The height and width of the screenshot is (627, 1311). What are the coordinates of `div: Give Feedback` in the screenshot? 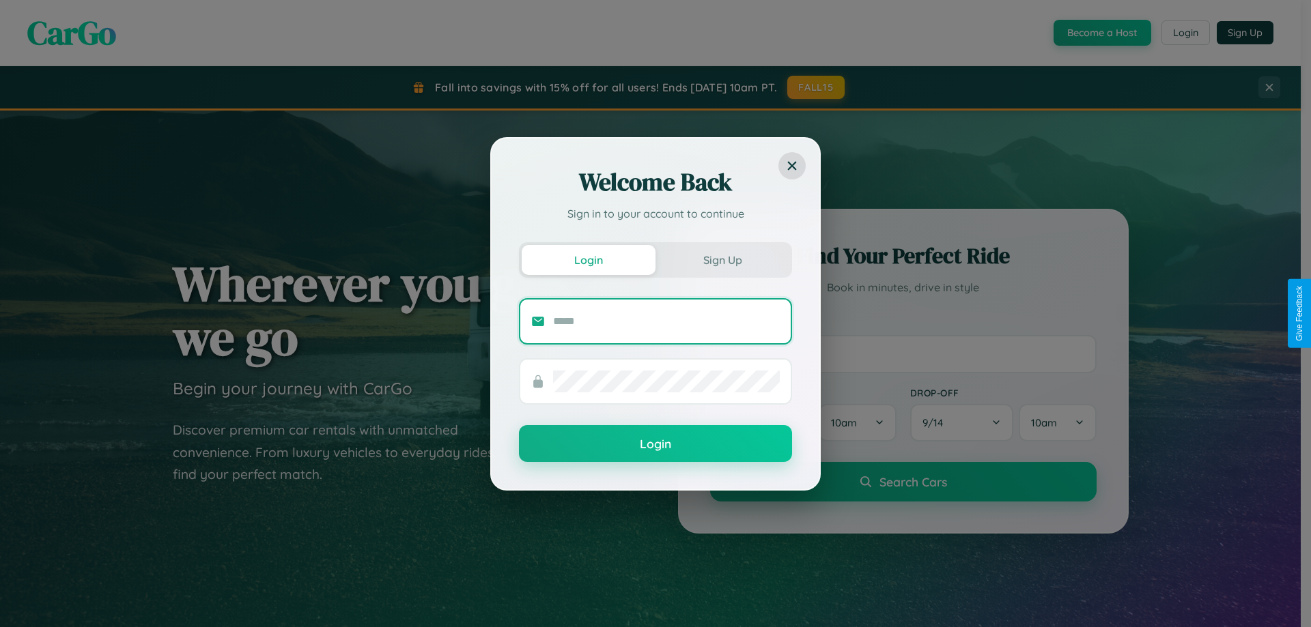 It's located at (1299, 313).